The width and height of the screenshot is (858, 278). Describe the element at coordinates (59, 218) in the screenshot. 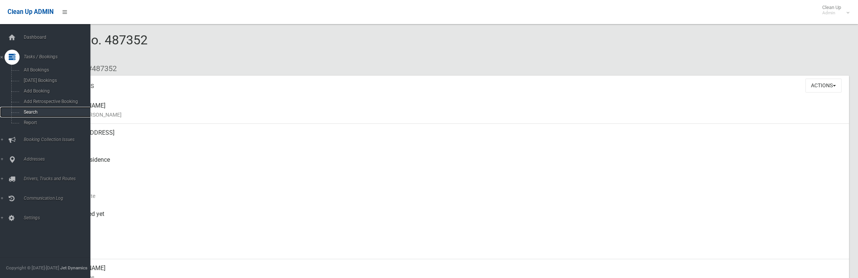

I see `span: Settings` at that location.